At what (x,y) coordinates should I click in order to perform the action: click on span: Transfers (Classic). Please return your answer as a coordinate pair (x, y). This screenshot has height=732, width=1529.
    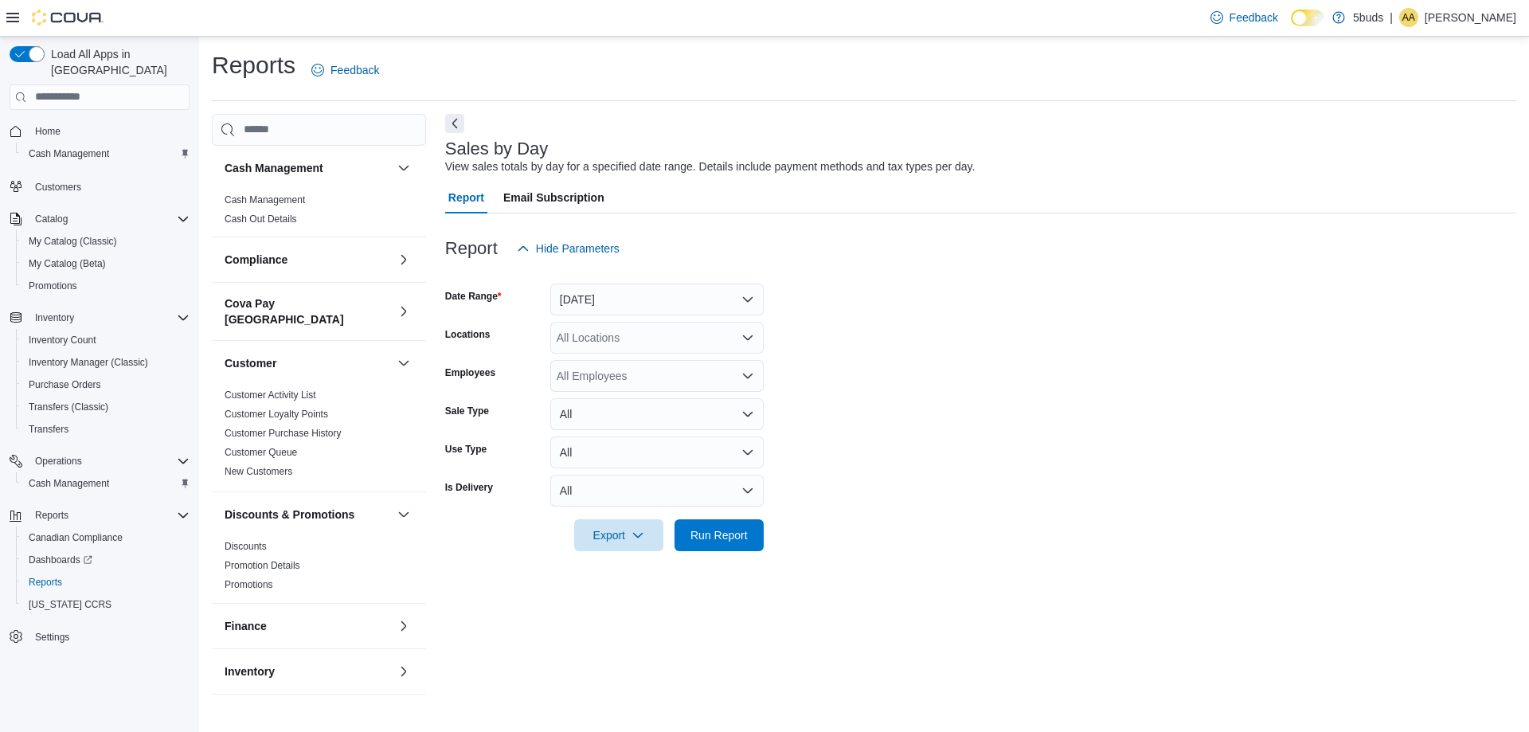
    Looking at the image, I should click on (106, 407).